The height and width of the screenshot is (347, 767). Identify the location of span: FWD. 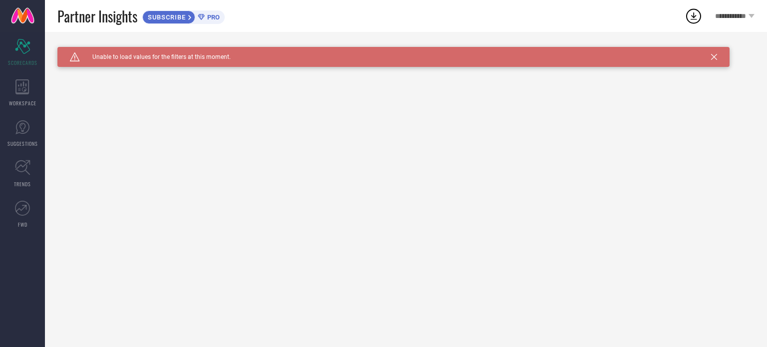
(22, 224).